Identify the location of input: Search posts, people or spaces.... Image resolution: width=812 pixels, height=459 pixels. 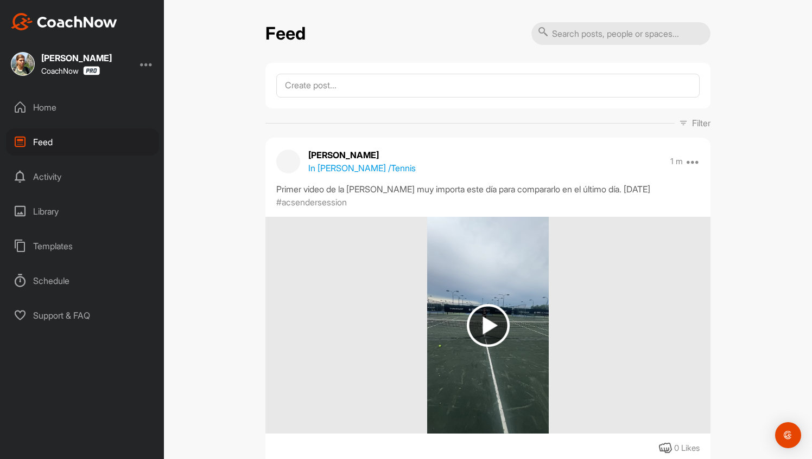
(621, 34).